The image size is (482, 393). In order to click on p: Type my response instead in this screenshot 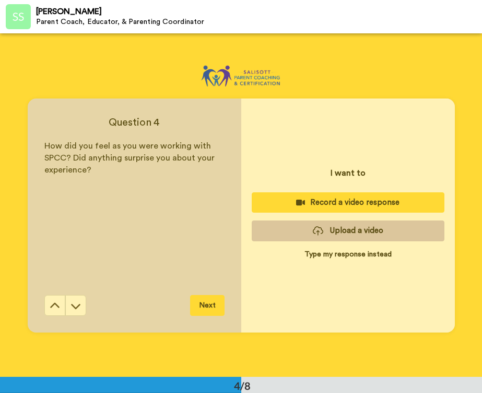, I will do `click(347, 255)`.